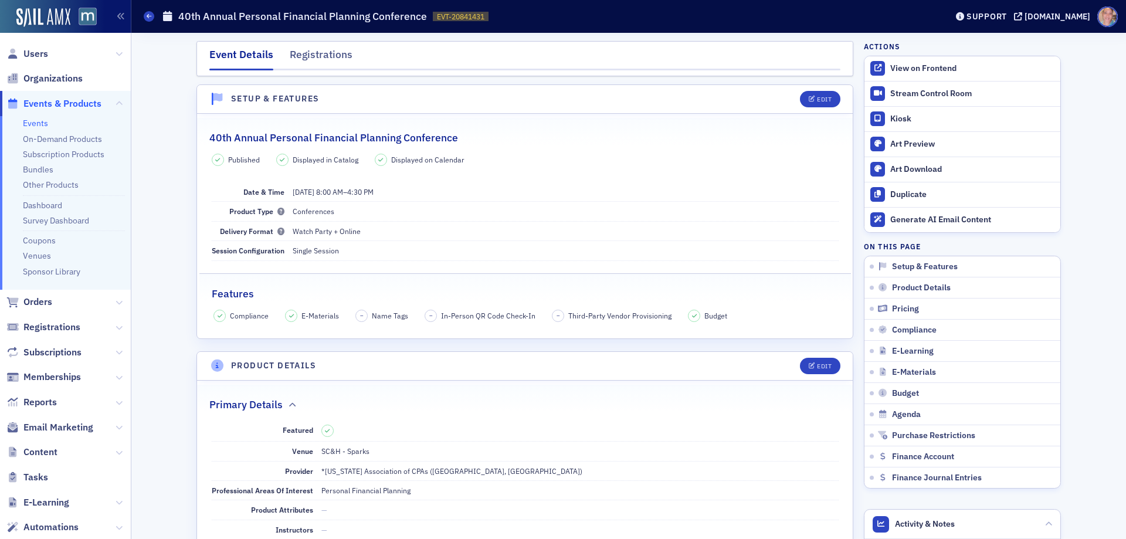  What do you see at coordinates (334, 138) in the screenshot?
I see `h2: 40th Annual Personal Financial Planning Conference` at bounding box center [334, 138].